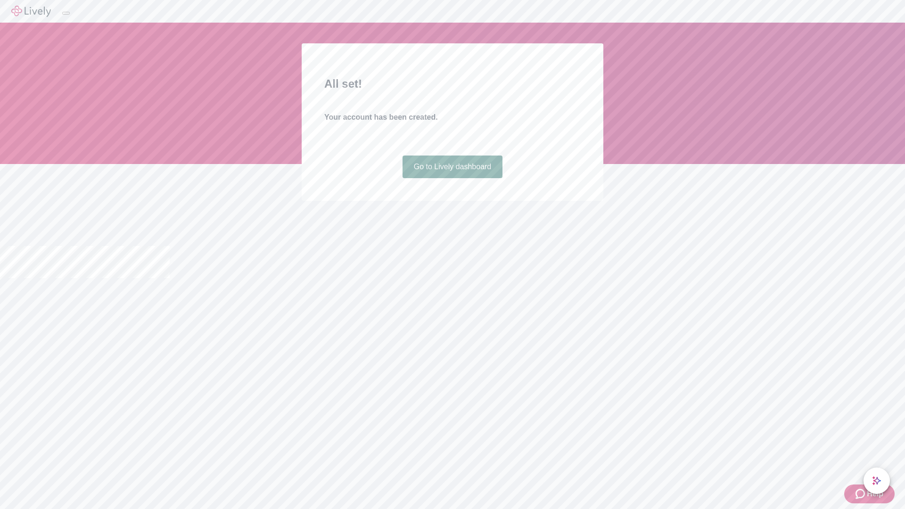  Describe the element at coordinates (875, 494) in the screenshot. I see `span: Help` at that location.